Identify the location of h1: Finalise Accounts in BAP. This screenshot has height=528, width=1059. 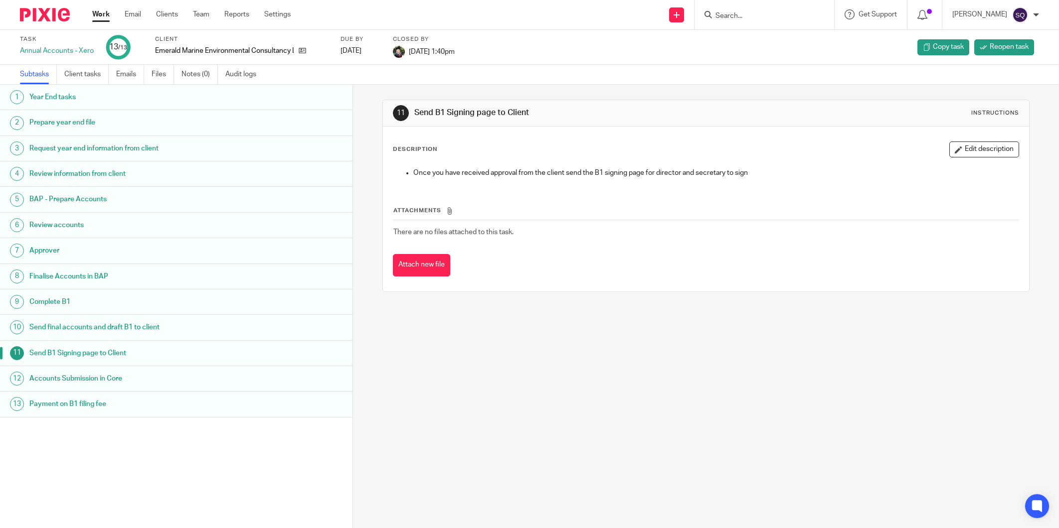
(134, 277).